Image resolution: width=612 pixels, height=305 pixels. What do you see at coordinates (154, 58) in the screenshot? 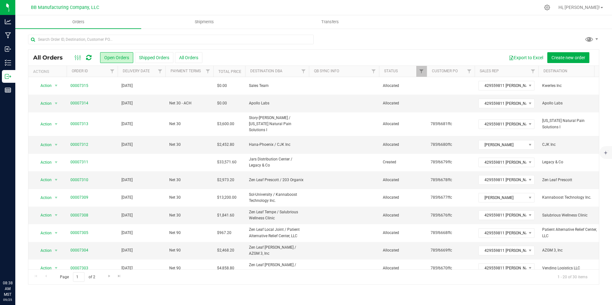
I see `button: Shipped Orders` at bounding box center [154, 58].